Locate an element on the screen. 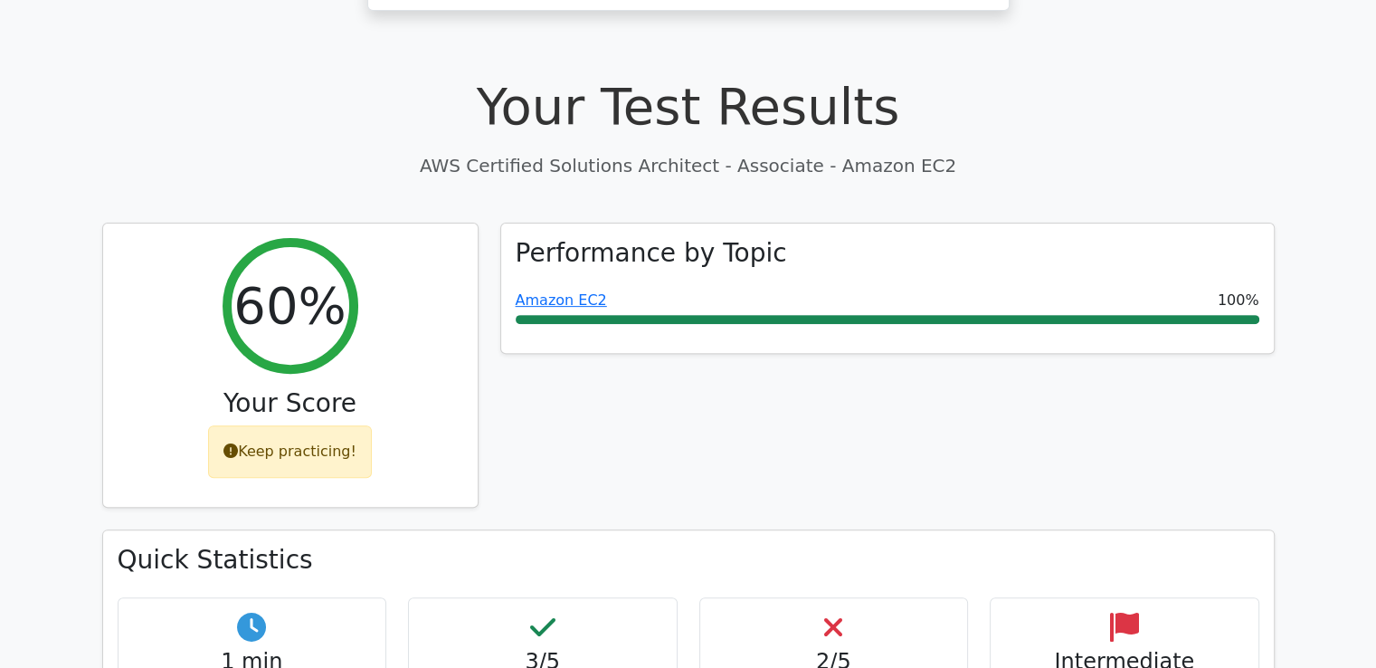 Image resolution: width=1376 pixels, height=668 pixels. h3: Your Score is located at coordinates (290, 404).